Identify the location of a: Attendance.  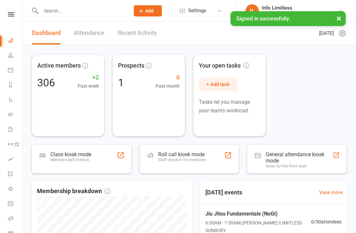
(89, 33).